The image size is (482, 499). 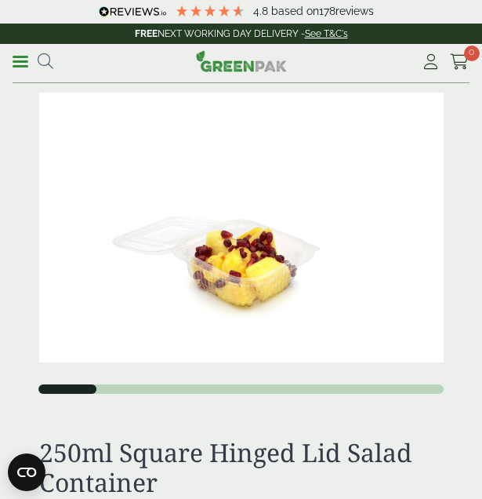 What do you see at coordinates (241, 467) in the screenshot?
I see `h1: 250ml Square Hinged Lid Salad Container` at bounding box center [241, 467].